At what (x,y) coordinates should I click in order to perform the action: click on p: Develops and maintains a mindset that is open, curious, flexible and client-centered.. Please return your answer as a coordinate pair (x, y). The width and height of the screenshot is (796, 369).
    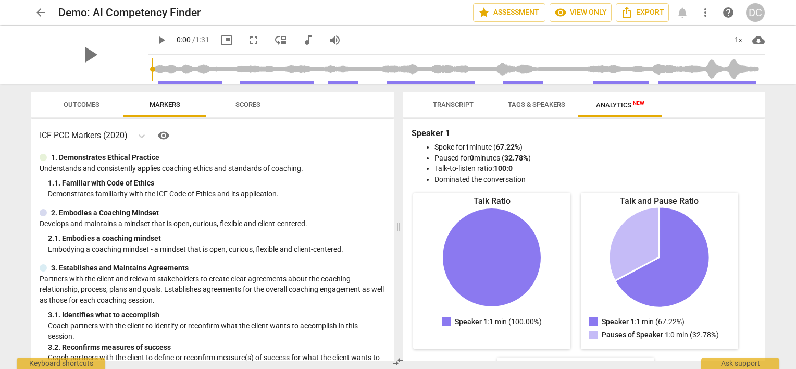
    Looking at the image, I should click on (213, 223).